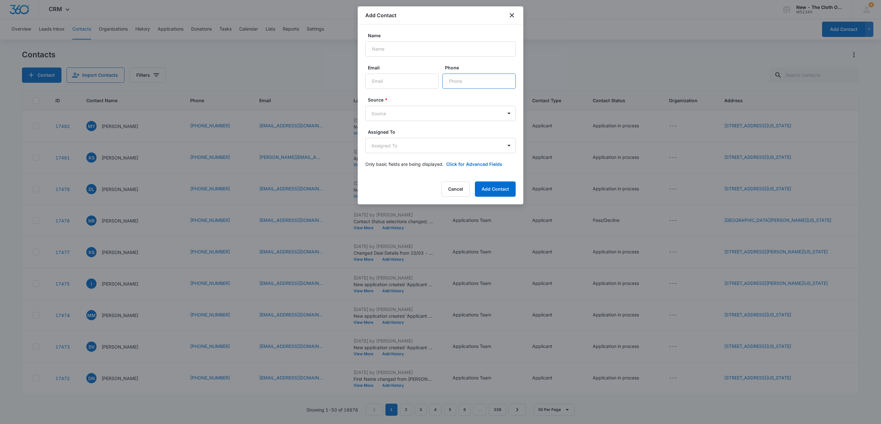  What do you see at coordinates (404, 68) in the screenshot?
I see `label: Email` at bounding box center [404, 68].